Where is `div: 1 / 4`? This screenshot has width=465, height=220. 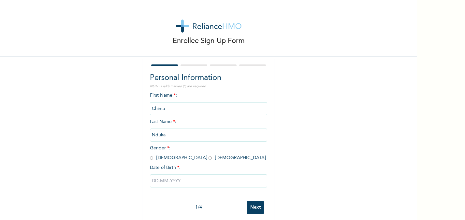
div: 1 / 4 is located at coordinates (199, 208).